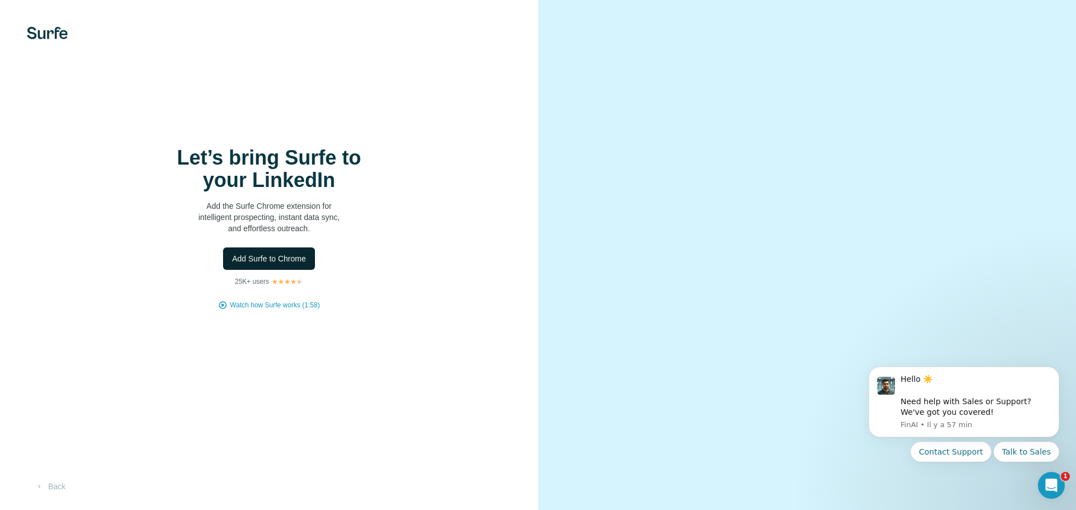  Describe the element at coordinates (269, 259) in the screenshot. I see `span: Add Surfe to Chrome` at that location.